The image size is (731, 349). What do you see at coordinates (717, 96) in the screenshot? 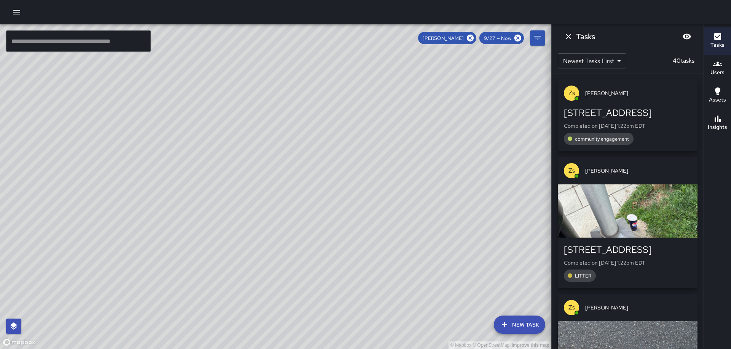
I see `button: Assets` at bounding box center [717, 96].